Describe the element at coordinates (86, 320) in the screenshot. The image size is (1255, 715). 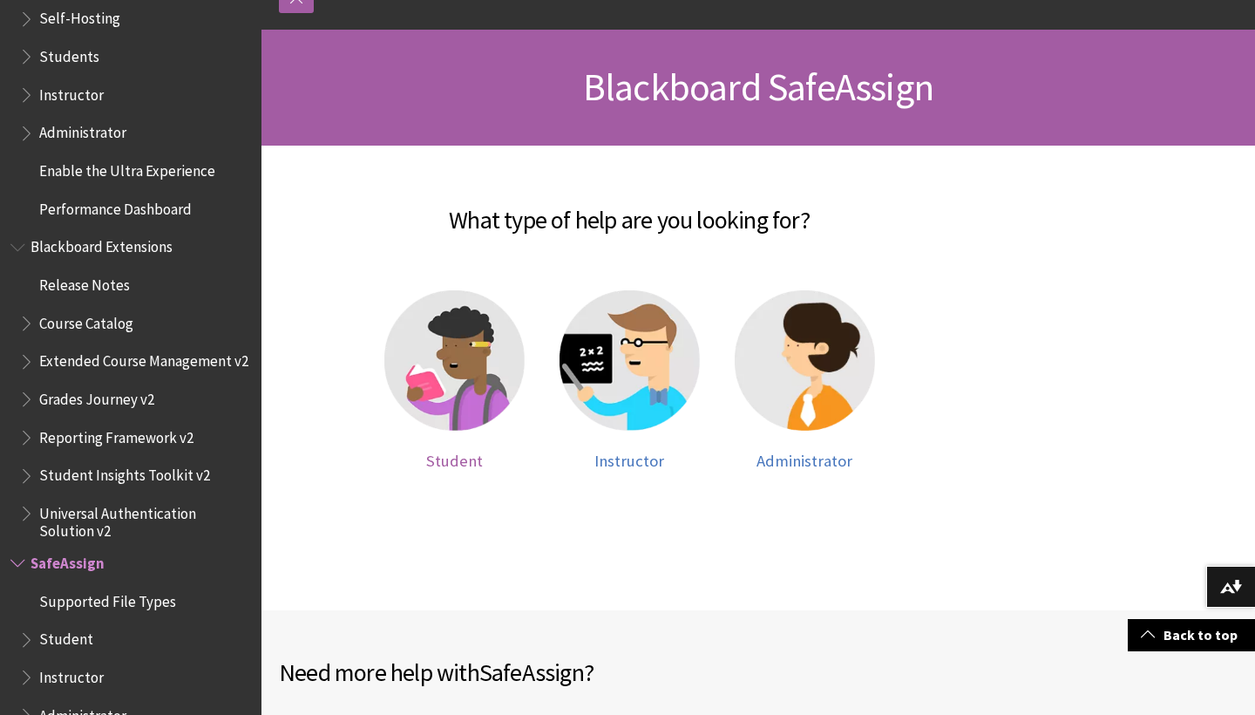
I see `span: Course Catalog` at that location.